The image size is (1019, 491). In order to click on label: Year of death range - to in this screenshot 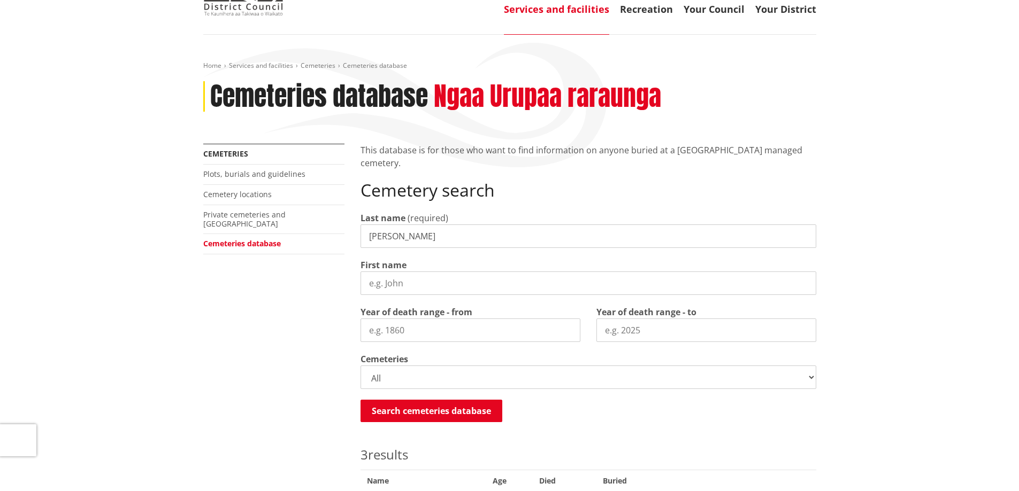, I will do `click(646, 312)`.